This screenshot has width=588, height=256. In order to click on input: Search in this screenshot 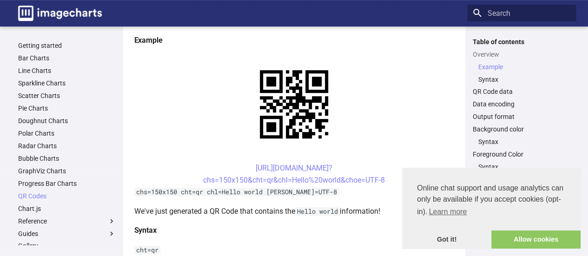, I will do `click(522, 13)`.